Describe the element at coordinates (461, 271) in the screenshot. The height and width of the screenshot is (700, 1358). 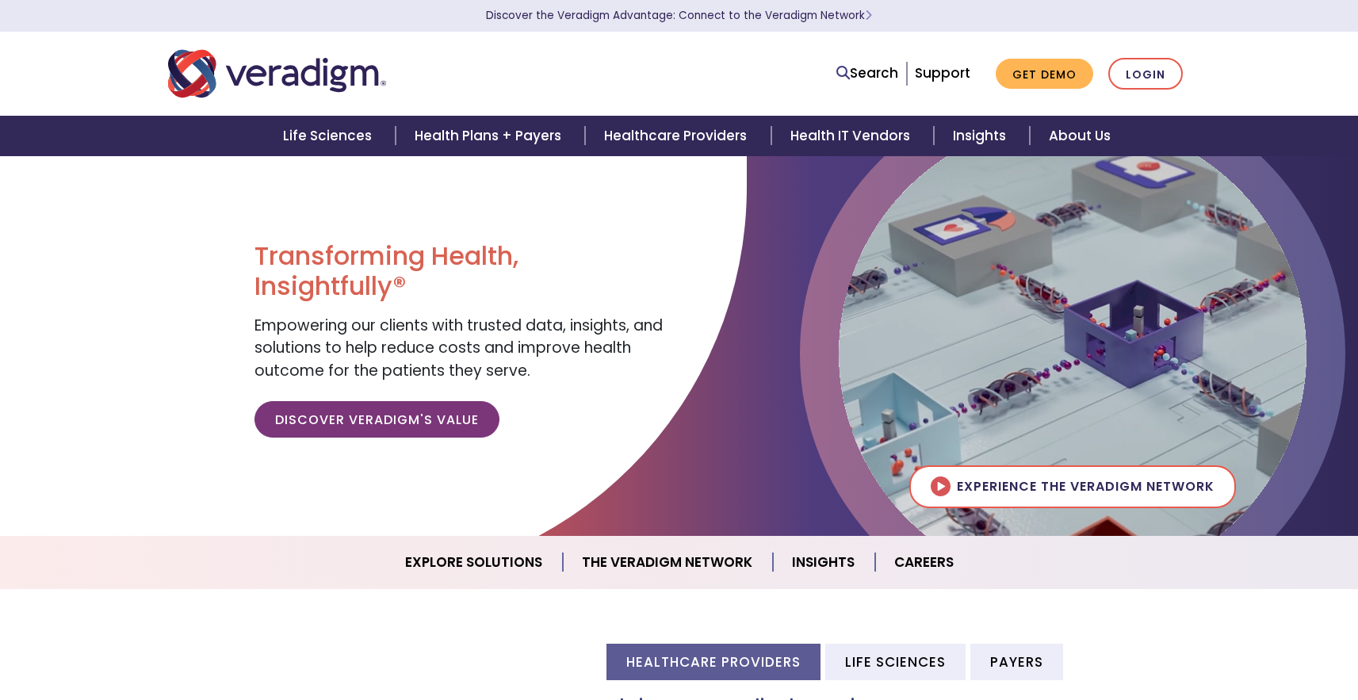
I see `h1: Transforming Health, Insightfully®` at that location.